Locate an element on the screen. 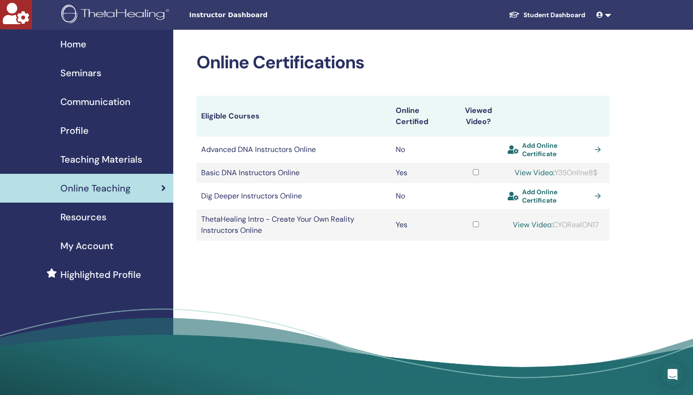 This screenshot has width=693, height=395. div: Y3SOnl!ne8$ is located at coordinates (556, 173).